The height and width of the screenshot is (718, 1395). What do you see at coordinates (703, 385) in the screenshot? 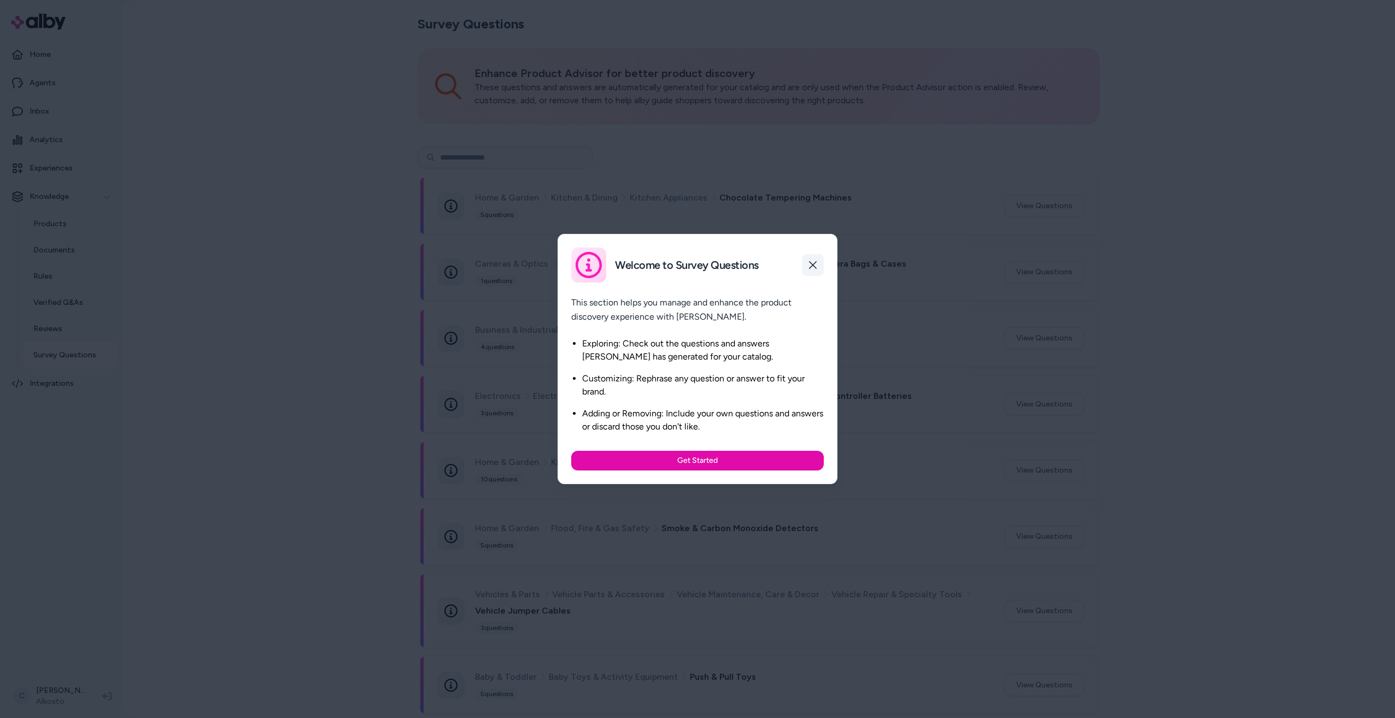
I see `li: Customizing: Rephrase any question or answer to fit your brand.` at bounding box center [703, 385].